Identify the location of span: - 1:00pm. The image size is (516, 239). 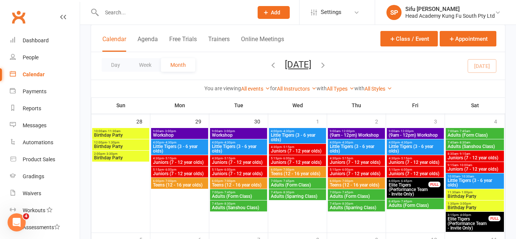
(466, 192).